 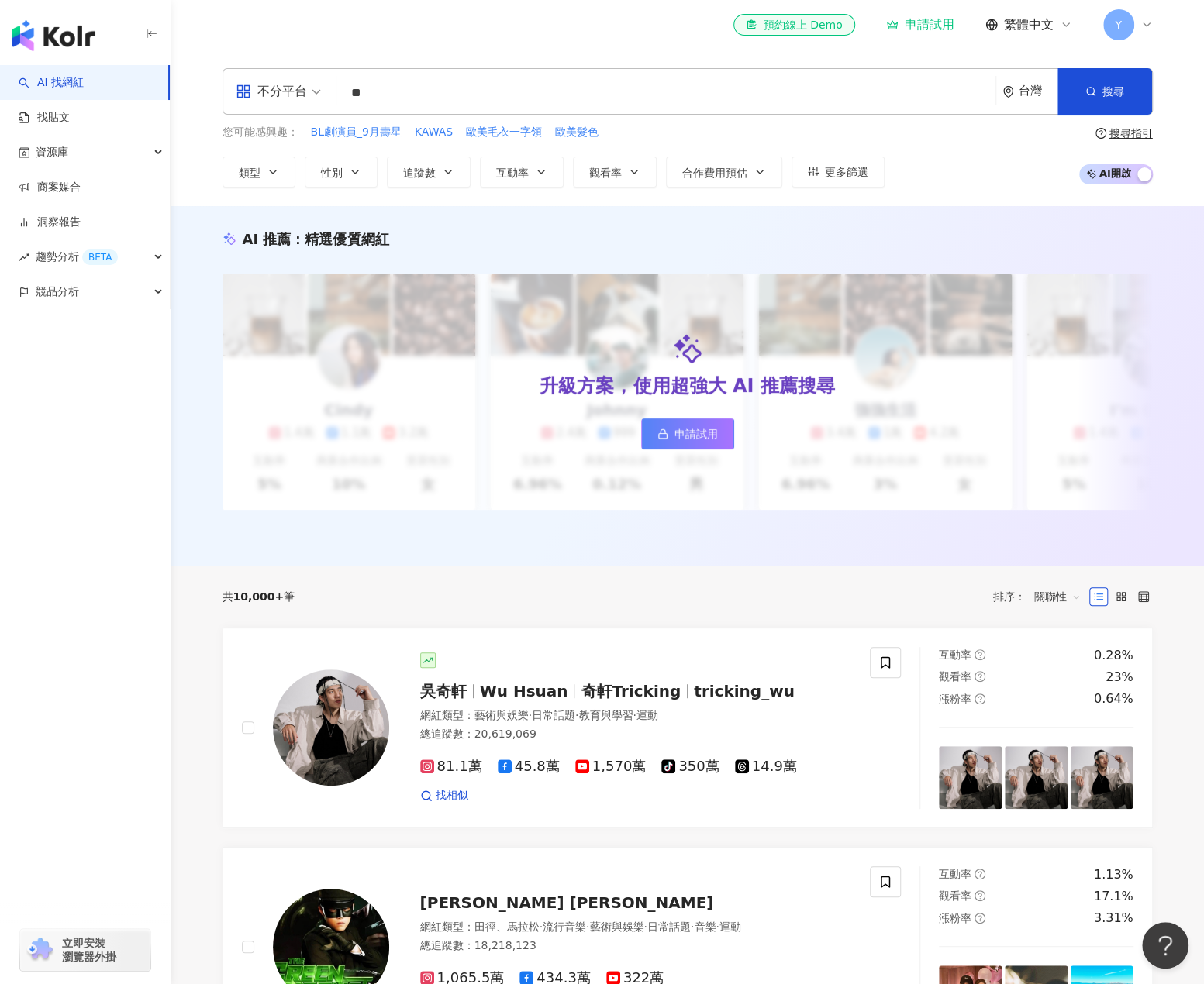 I want to click on span: 流行音樂, so click(x=565, y=927).